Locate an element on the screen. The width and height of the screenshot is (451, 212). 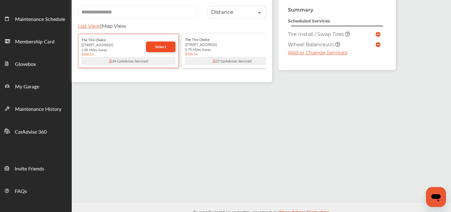
strong: Summary is located at coordinates (300, 10).